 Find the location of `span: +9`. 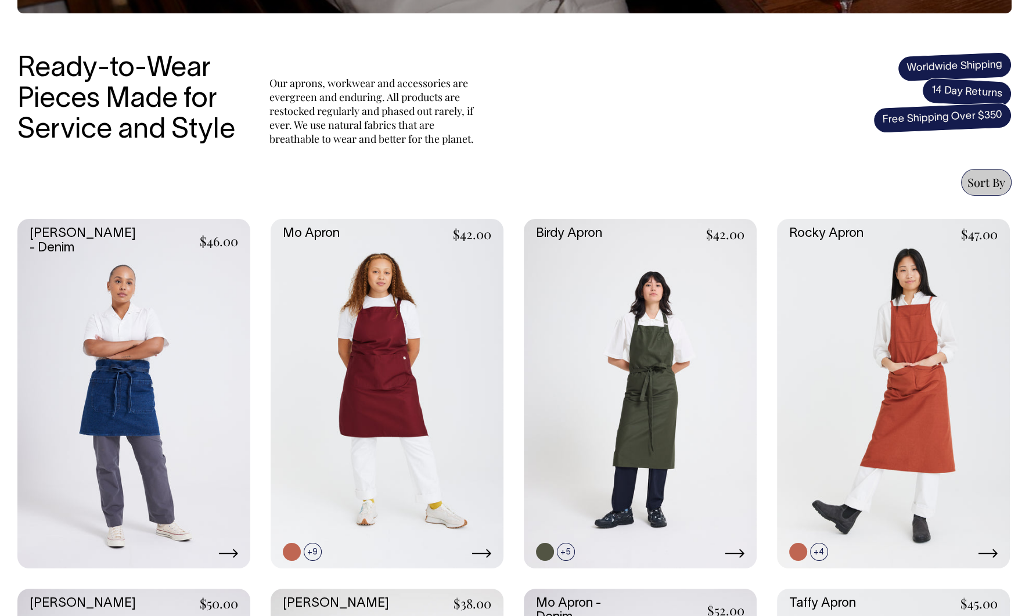

span: +9 is located at coordinates (312, 551).